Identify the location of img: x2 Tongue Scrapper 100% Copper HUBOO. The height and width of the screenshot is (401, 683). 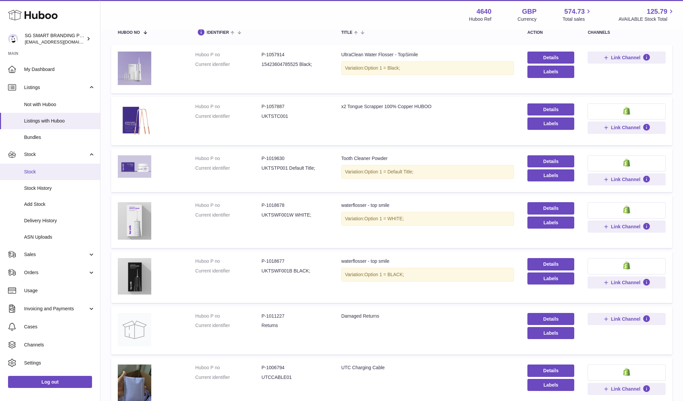
(135, 120).